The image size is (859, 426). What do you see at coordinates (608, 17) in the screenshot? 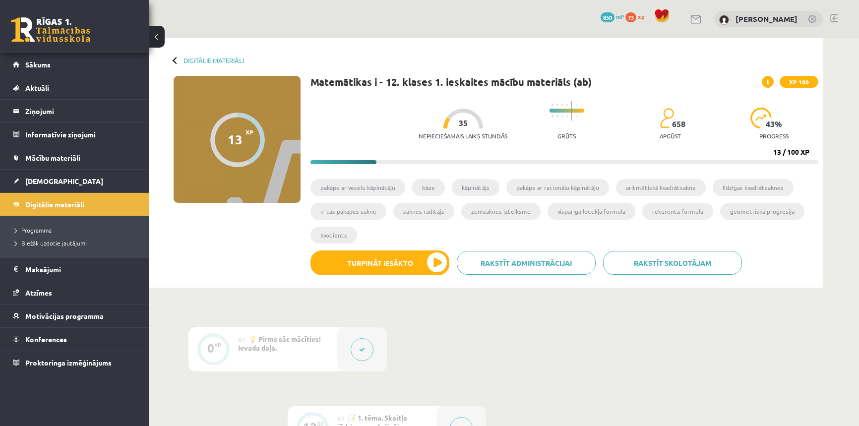
I see `span: 850` at bounding box center [608, 17].